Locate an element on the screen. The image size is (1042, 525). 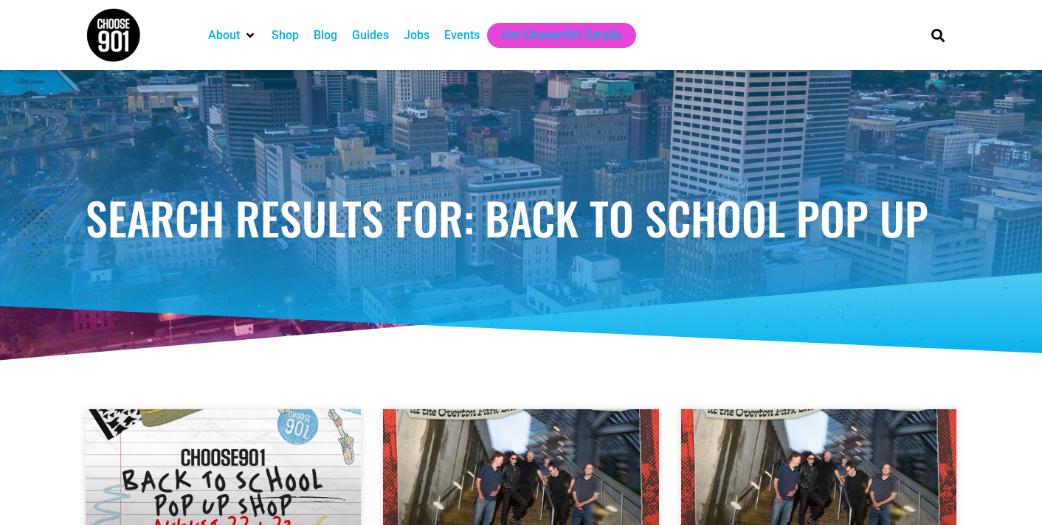
a: Shop is located at coordinates (285, 35).